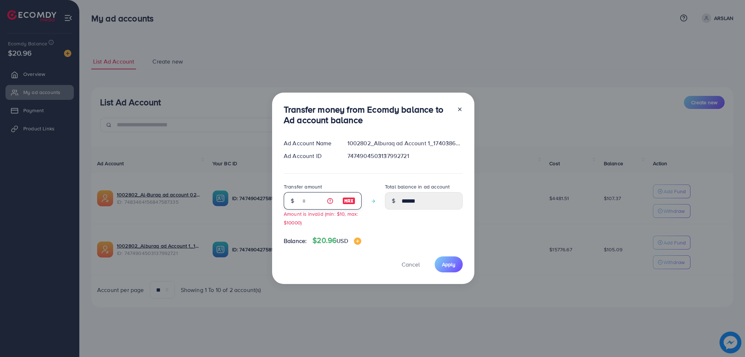 This screenshot has width=745, height=357. I want to click on small: Amount is invalid (min: $10, max: $10000), so click(321, 218).